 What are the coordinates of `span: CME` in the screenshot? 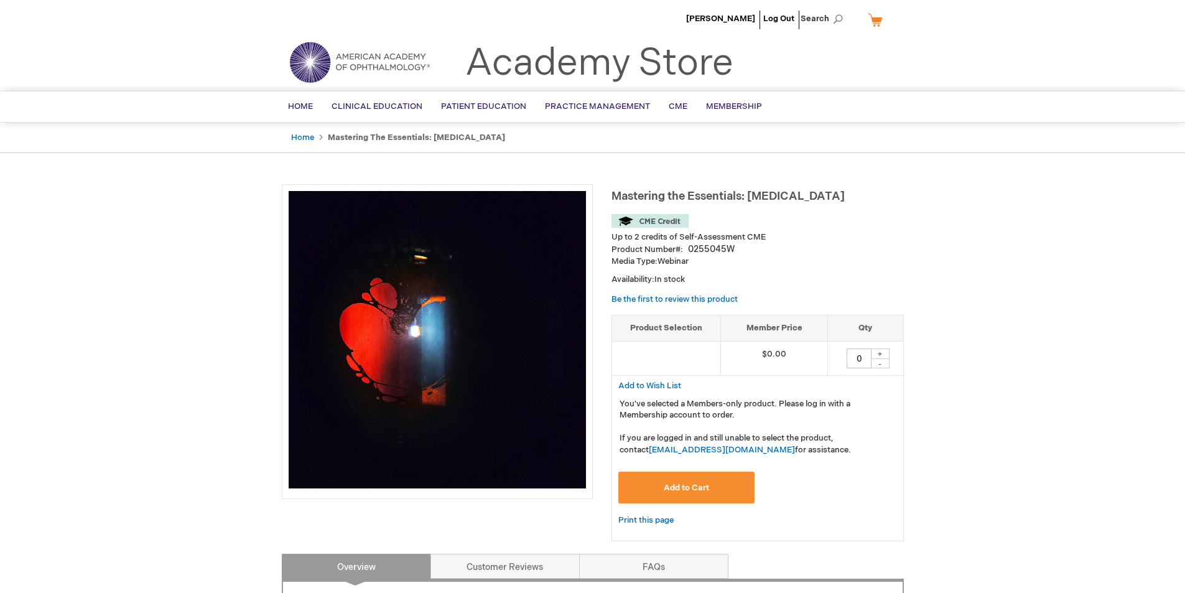 It's located at (678, 106).